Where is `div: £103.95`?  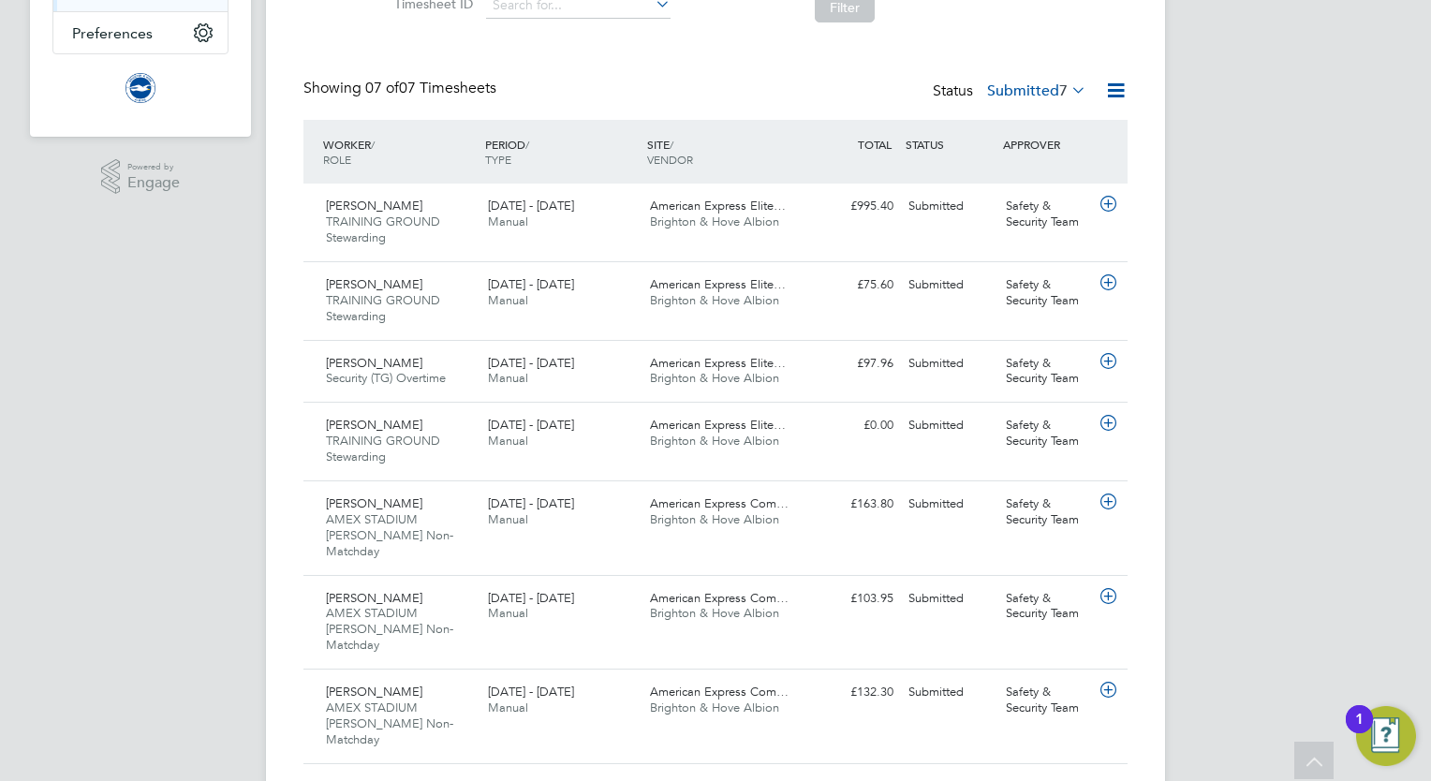
div: £103.95 is located at coordinates (852, 598).